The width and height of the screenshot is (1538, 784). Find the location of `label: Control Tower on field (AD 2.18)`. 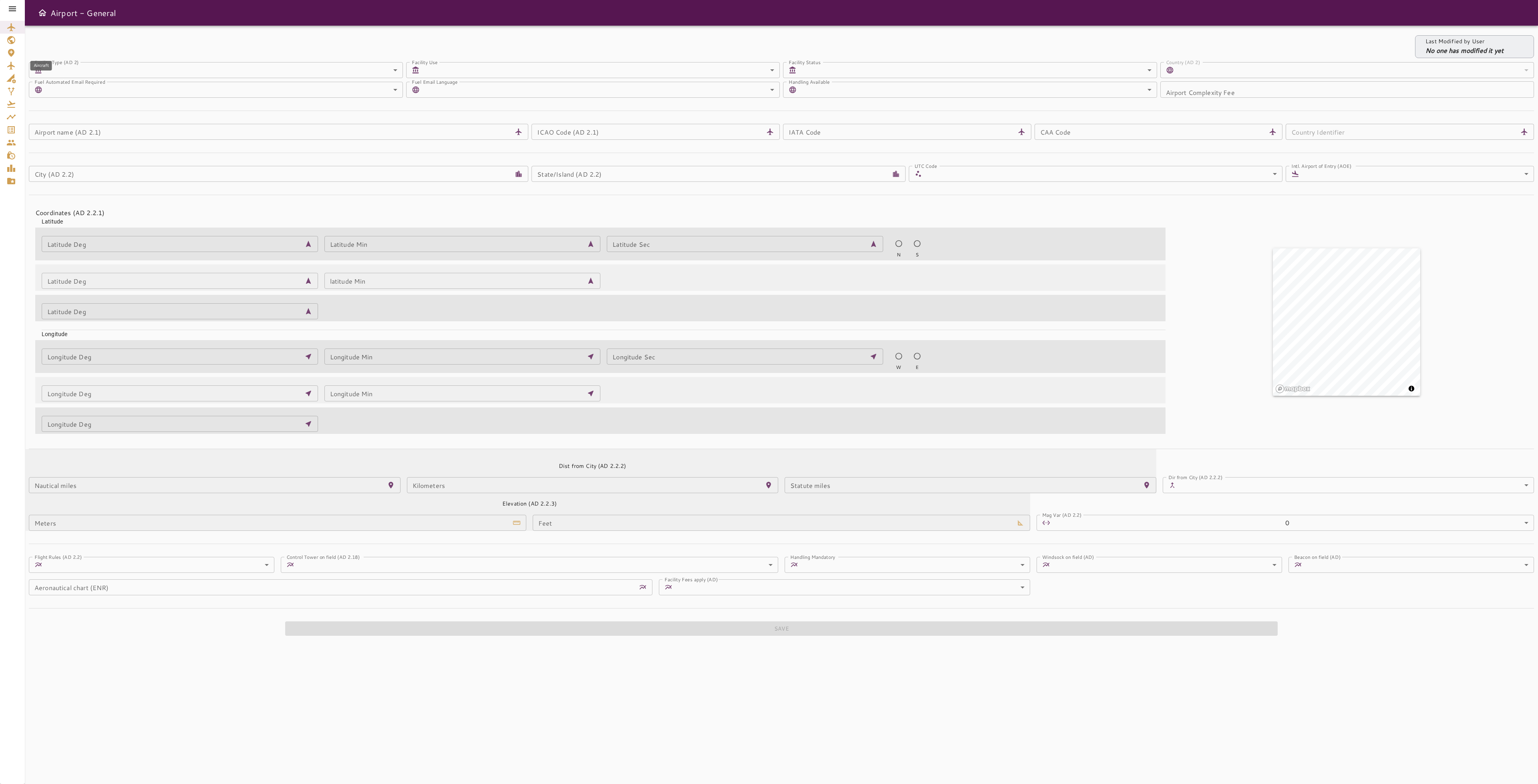

label: Control Tower on field (AD 2.18) is located at coordinates (323, 556).